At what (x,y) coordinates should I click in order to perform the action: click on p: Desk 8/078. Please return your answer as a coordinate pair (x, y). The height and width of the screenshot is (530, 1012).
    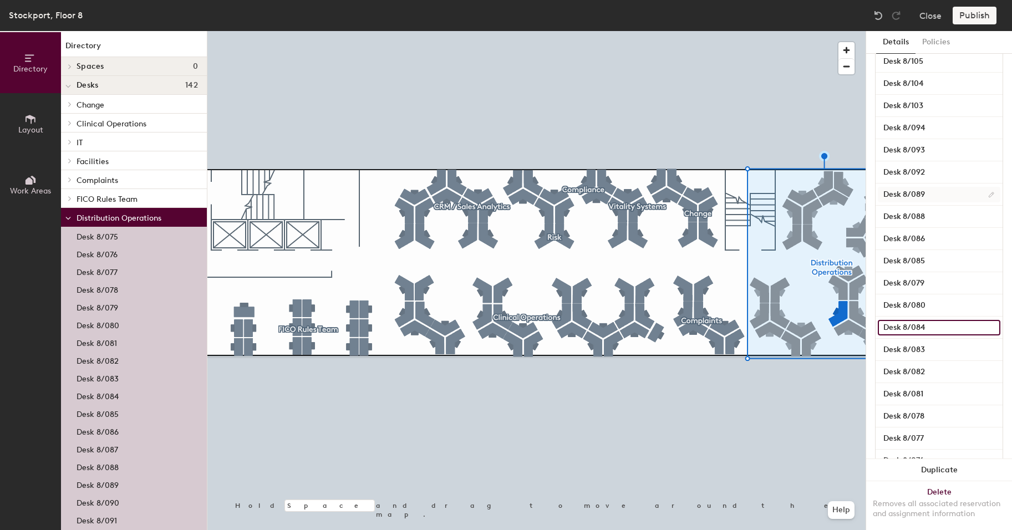
    Looking at the image, I should click on (97, 288).